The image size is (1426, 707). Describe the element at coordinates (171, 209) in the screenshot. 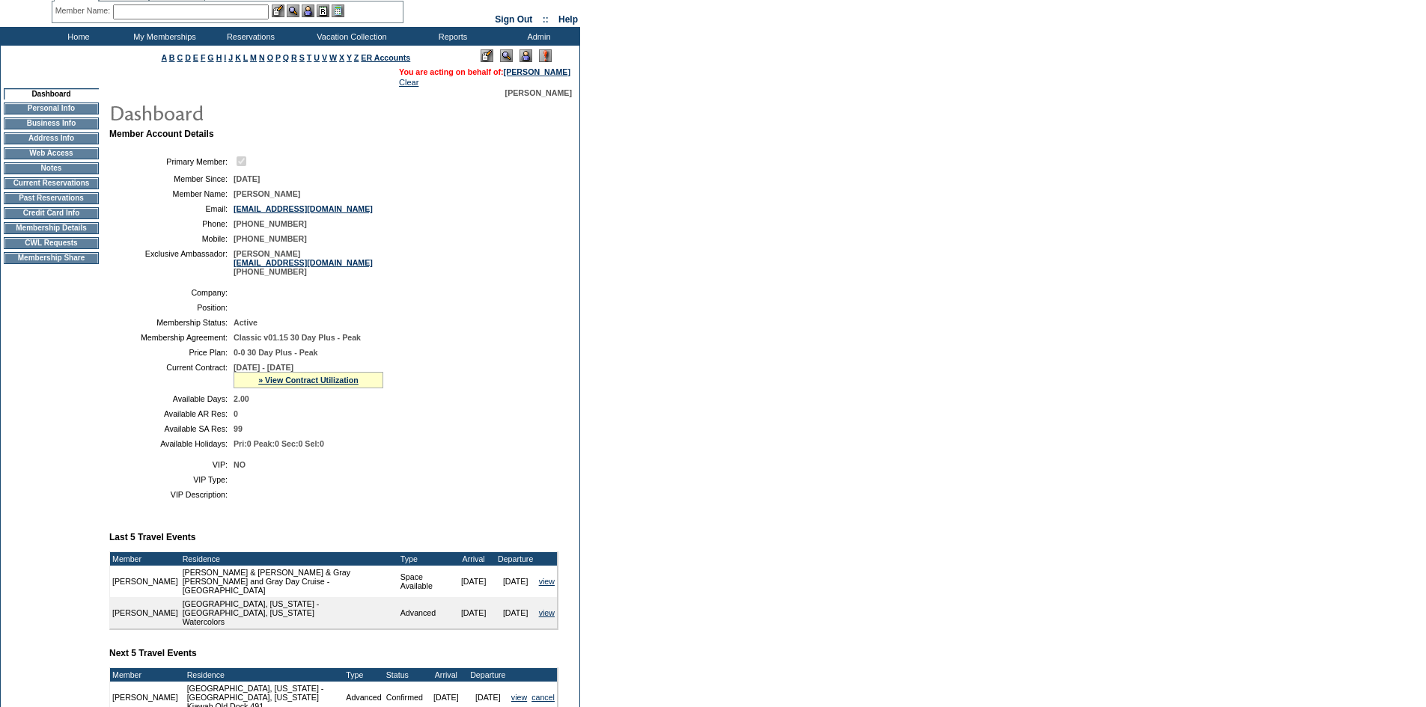

I see `td: Email:` at that location.